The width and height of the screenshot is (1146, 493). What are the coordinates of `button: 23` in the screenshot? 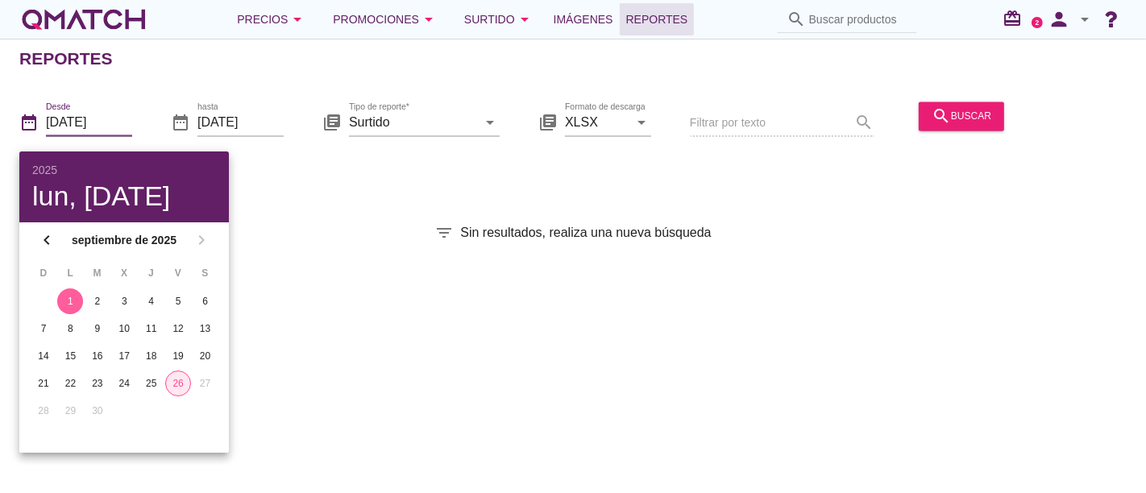 It's located at (97, 384).